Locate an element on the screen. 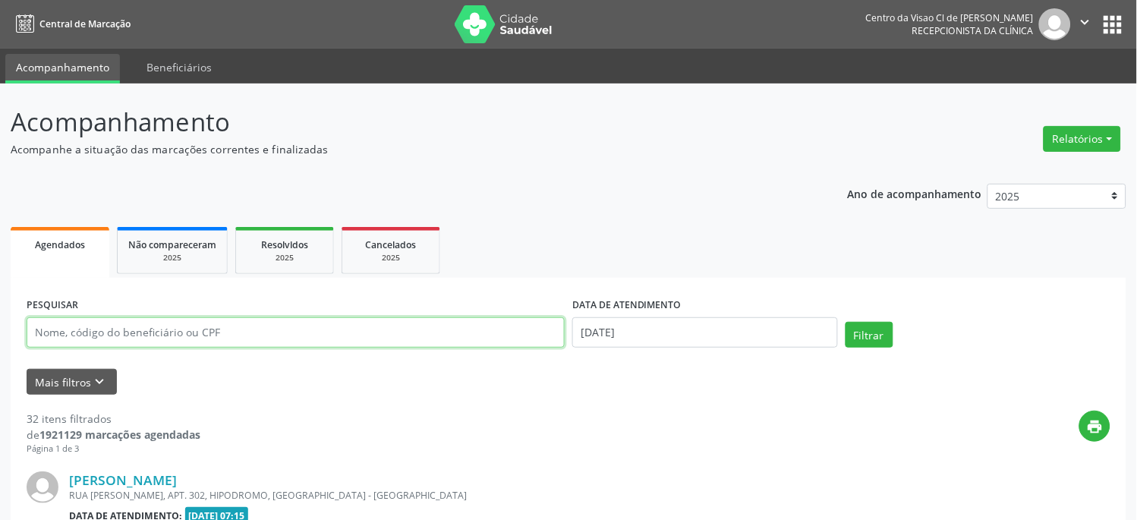 This screenshot has width=1137, height=520. span: Central de Marcação is located at coordinates (85, 24).